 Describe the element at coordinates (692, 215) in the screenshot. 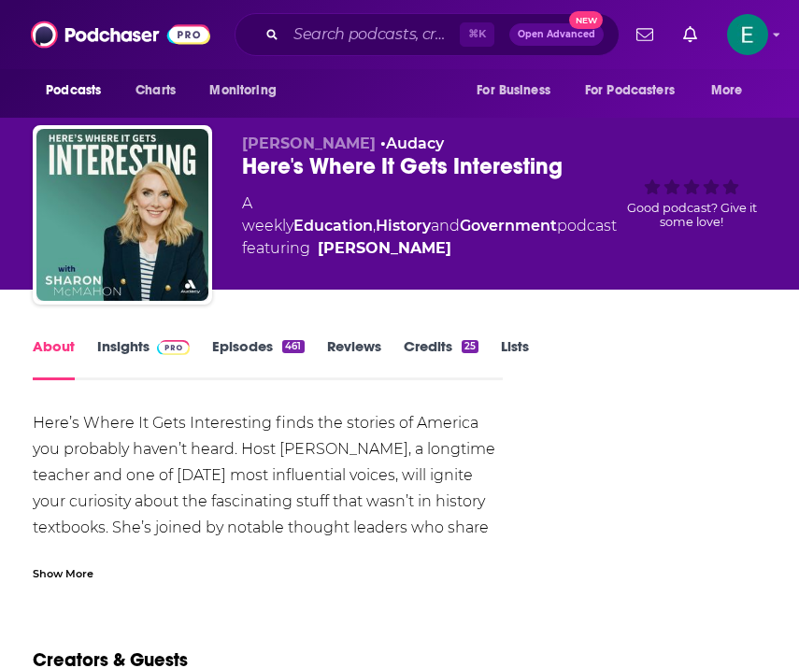

I see `span: Good podcast? Give it some love!` at that location.